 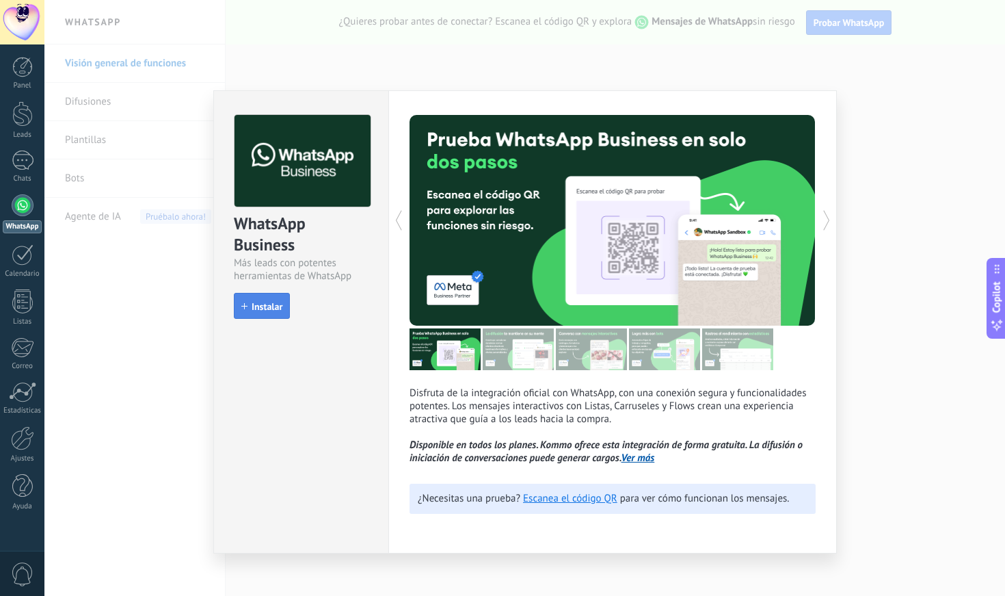 What do you see at coordinates (738, 349) in the screenshot?
I see `img: tour_image_cc377002d0016b7ebaeb4dbe65cb2175.png` at bounding box center [738, 349].